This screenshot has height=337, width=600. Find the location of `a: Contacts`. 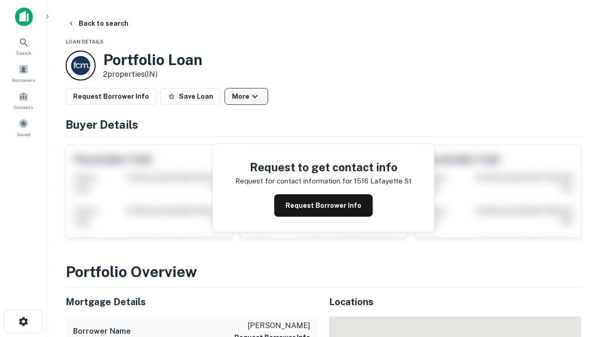

a: Contacts is located at coordinates (23, 100).